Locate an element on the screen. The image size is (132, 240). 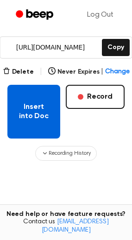
button: Record is located at coordinates (95, 97).